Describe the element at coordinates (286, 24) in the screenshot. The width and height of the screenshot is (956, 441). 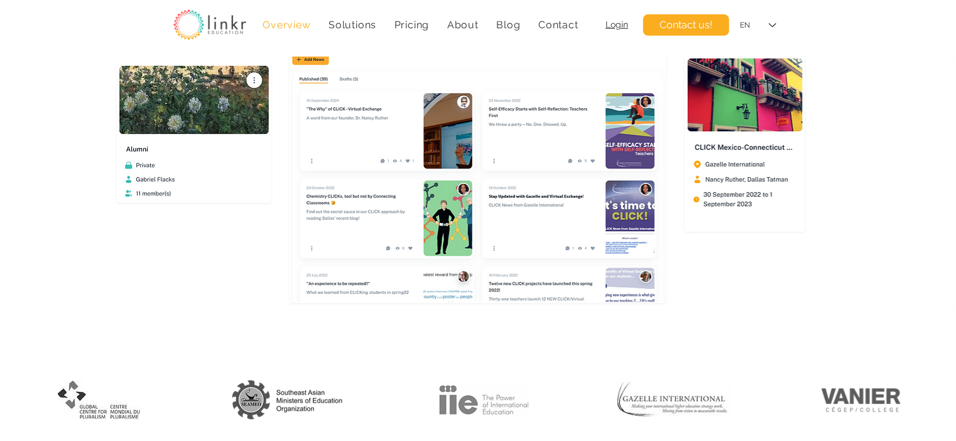
I see `a: Overview` at that location.